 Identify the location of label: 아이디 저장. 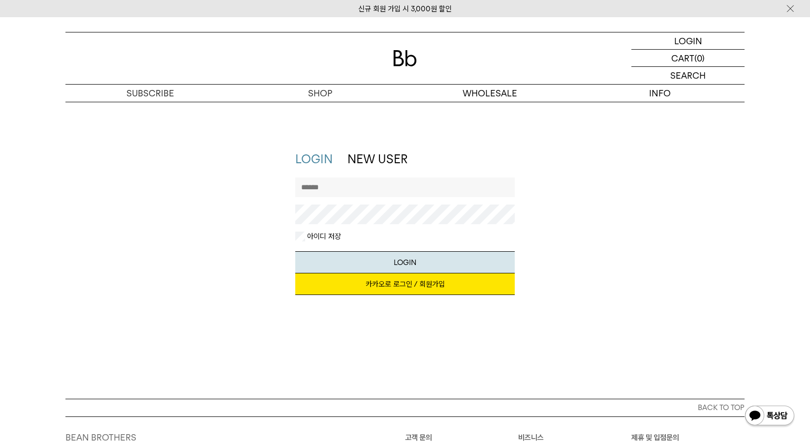
(323, 237).